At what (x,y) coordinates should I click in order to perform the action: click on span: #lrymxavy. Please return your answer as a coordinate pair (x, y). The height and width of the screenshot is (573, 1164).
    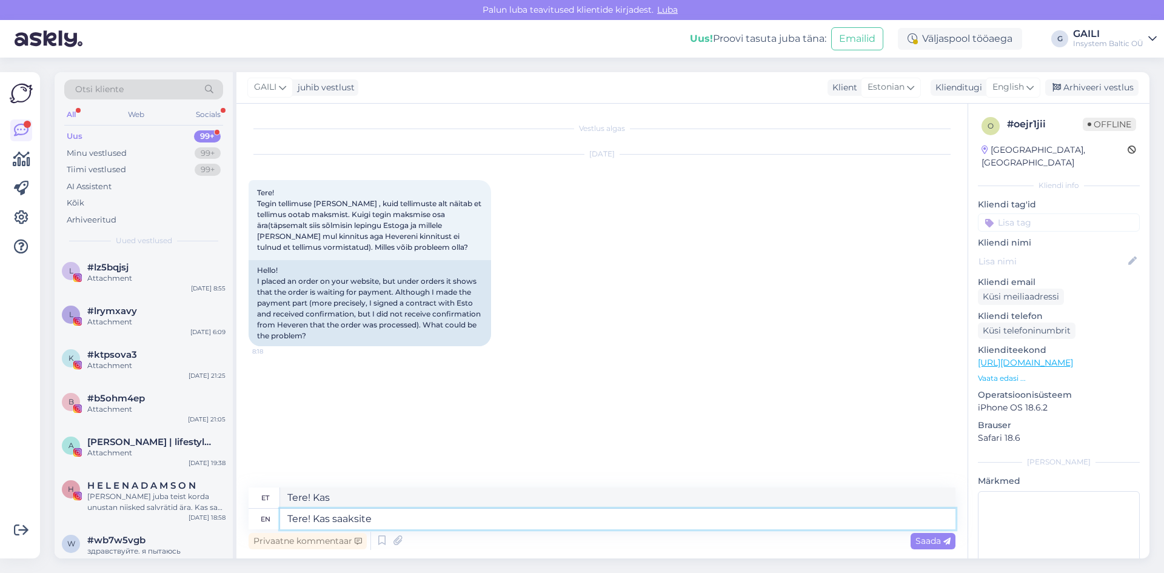
    Looking at the image, I should click on (112, 311).